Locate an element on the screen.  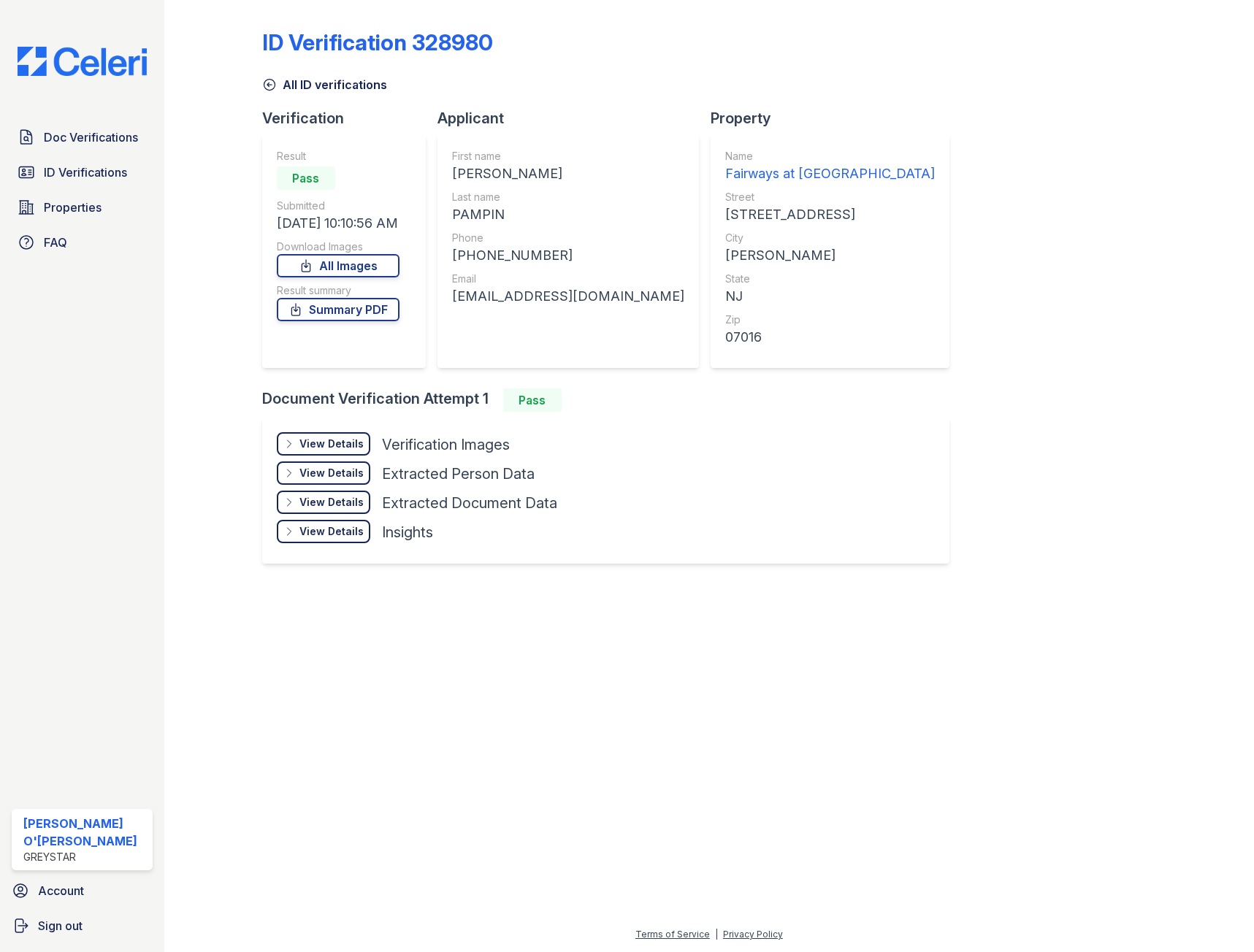
a: ID Verifications is located at coordinates (82, 173).